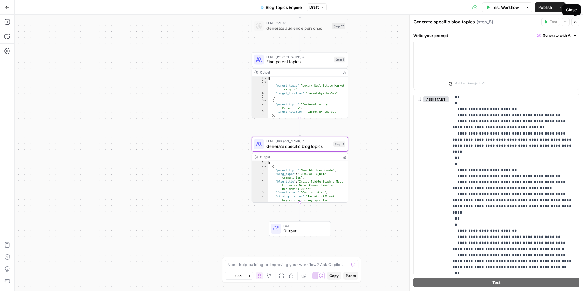 The image size is (583, 291). I want to click on div: 10, so click(260, 119).